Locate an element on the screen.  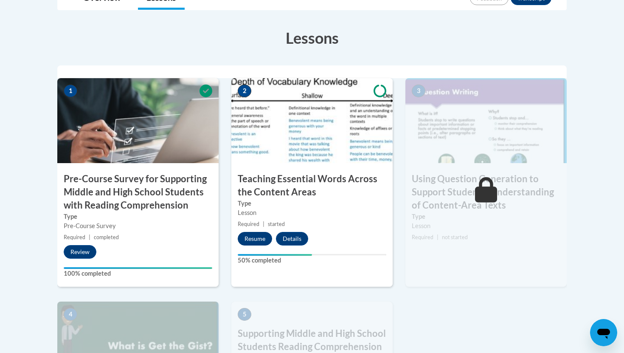
button: Details is located at coordinates (292, 239).